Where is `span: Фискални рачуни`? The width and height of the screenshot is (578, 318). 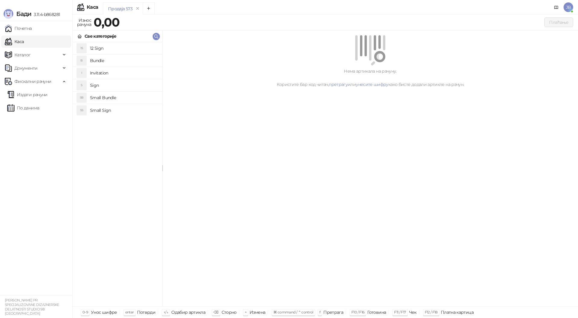 span: Фискални рачуни is located at coordinates (33, 81).